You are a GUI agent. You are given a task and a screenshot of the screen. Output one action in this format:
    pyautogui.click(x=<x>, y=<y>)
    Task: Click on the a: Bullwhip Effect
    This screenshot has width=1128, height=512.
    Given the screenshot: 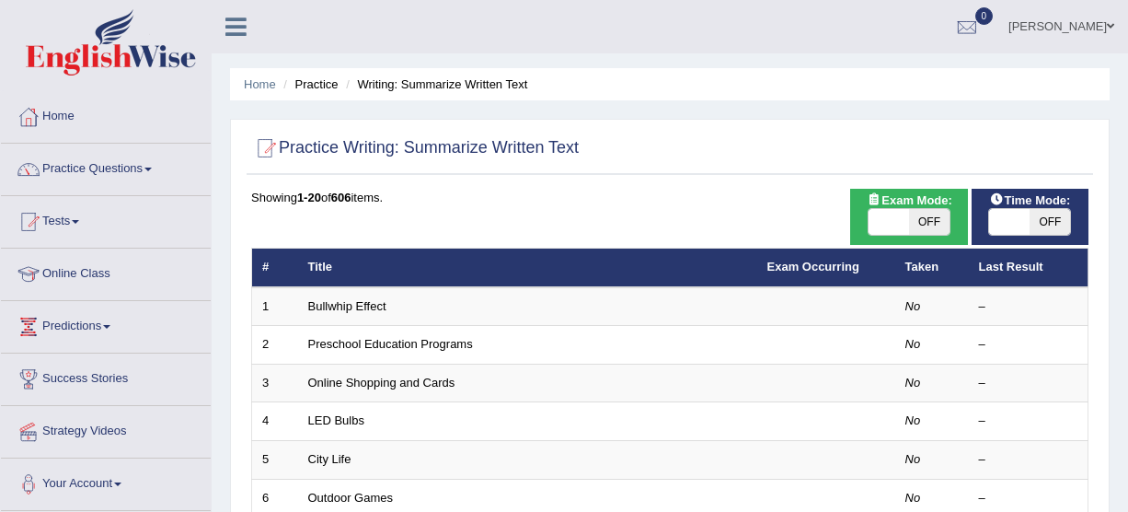 What is the action you would take?
    pyautogui.click(x=347, y=305)
    